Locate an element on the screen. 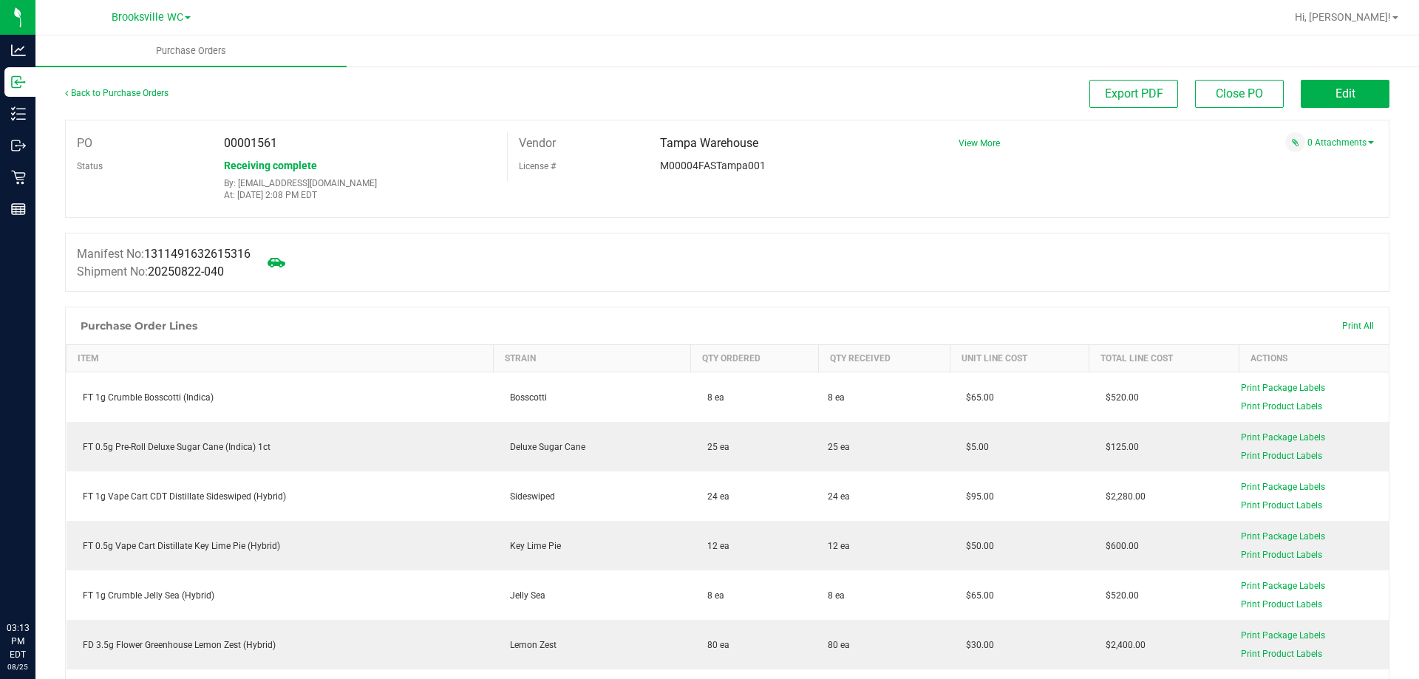 This screenshot has height=679, width=1419. span: 1311491632615316 is located at coordinates (197, 253).